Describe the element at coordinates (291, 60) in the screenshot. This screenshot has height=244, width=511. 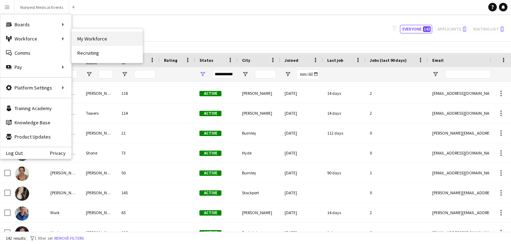
I see `span: Joined` at that location.